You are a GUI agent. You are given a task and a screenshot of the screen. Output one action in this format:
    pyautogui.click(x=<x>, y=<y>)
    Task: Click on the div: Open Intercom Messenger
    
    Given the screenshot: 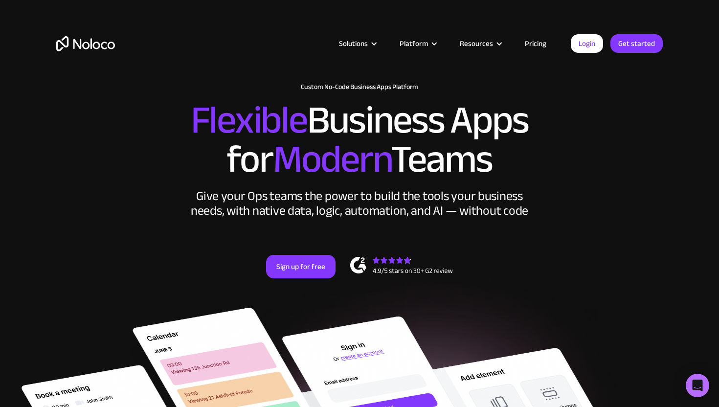 What is the action you would take?
    pyautogui.click(x=697, y=385)
    